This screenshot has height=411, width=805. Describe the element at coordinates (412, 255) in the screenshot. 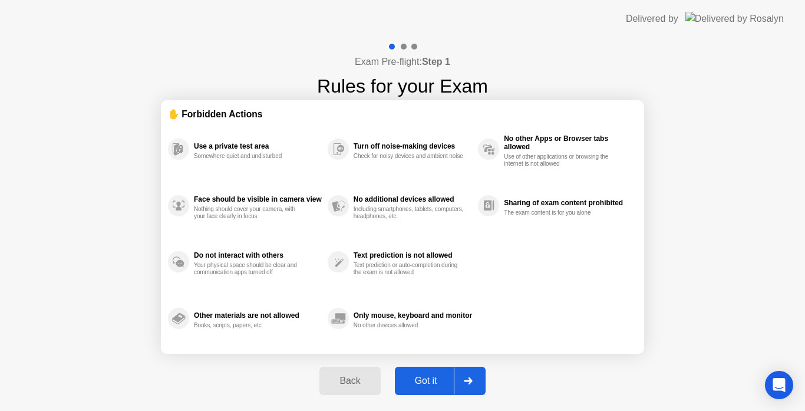

I see `div: Text prediction is not allowed` at that location.